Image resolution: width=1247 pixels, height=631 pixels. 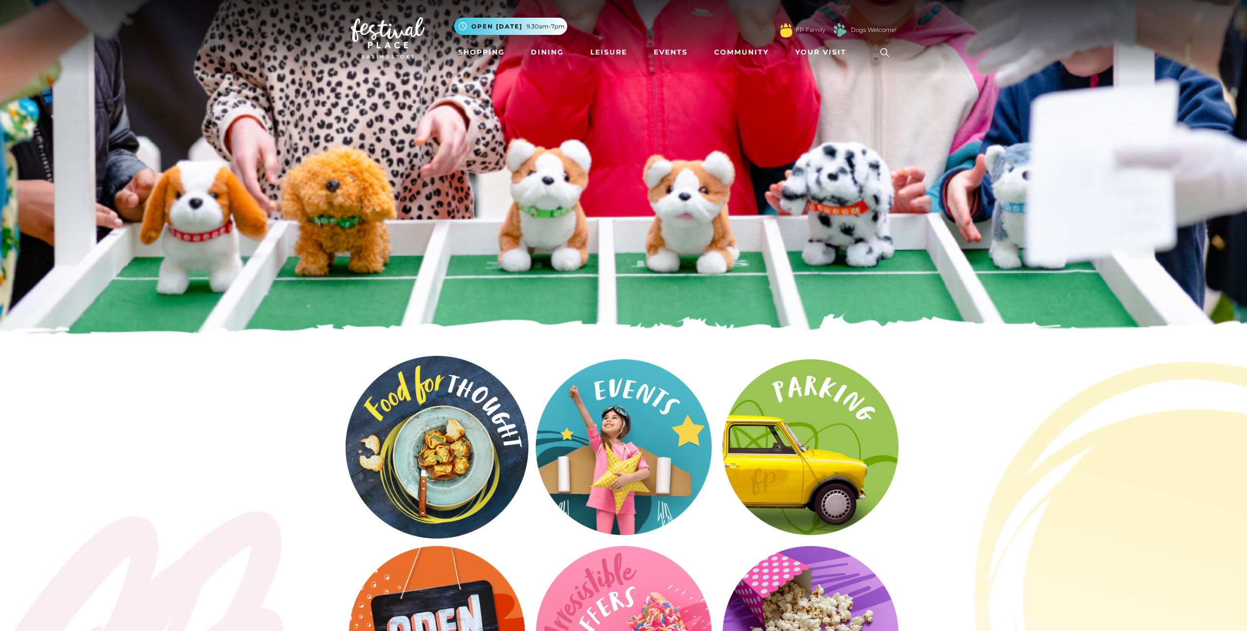 I want to click on a: FP Family, so click(x=810, y=30).